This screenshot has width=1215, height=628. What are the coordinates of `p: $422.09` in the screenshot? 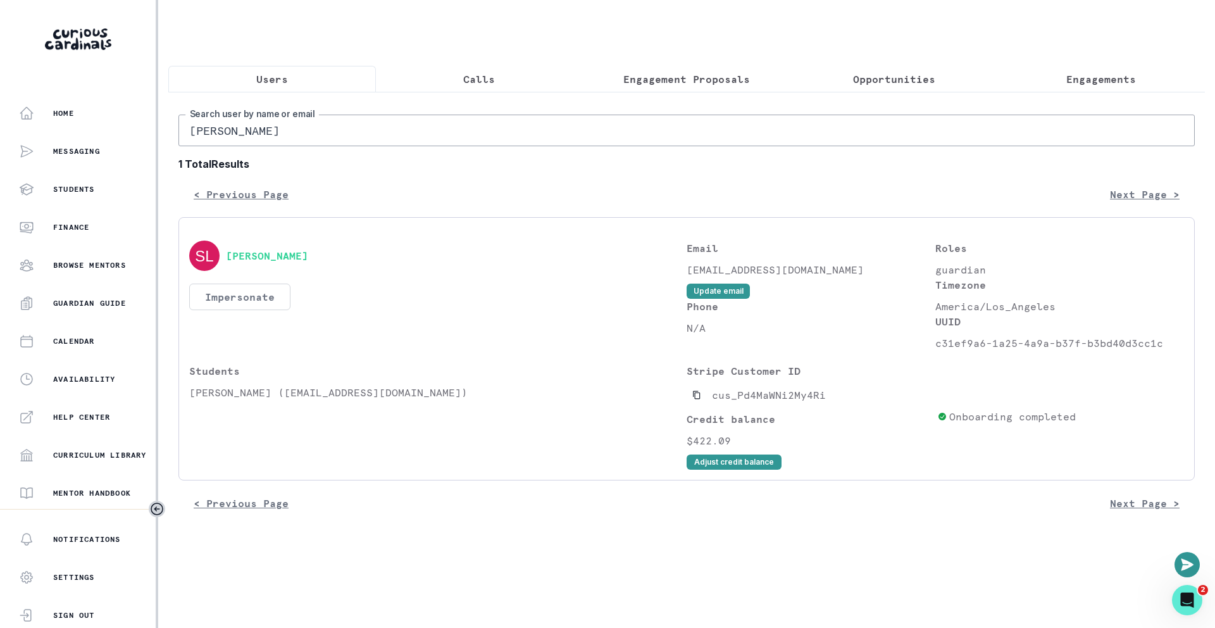 It's located at (810, 441).